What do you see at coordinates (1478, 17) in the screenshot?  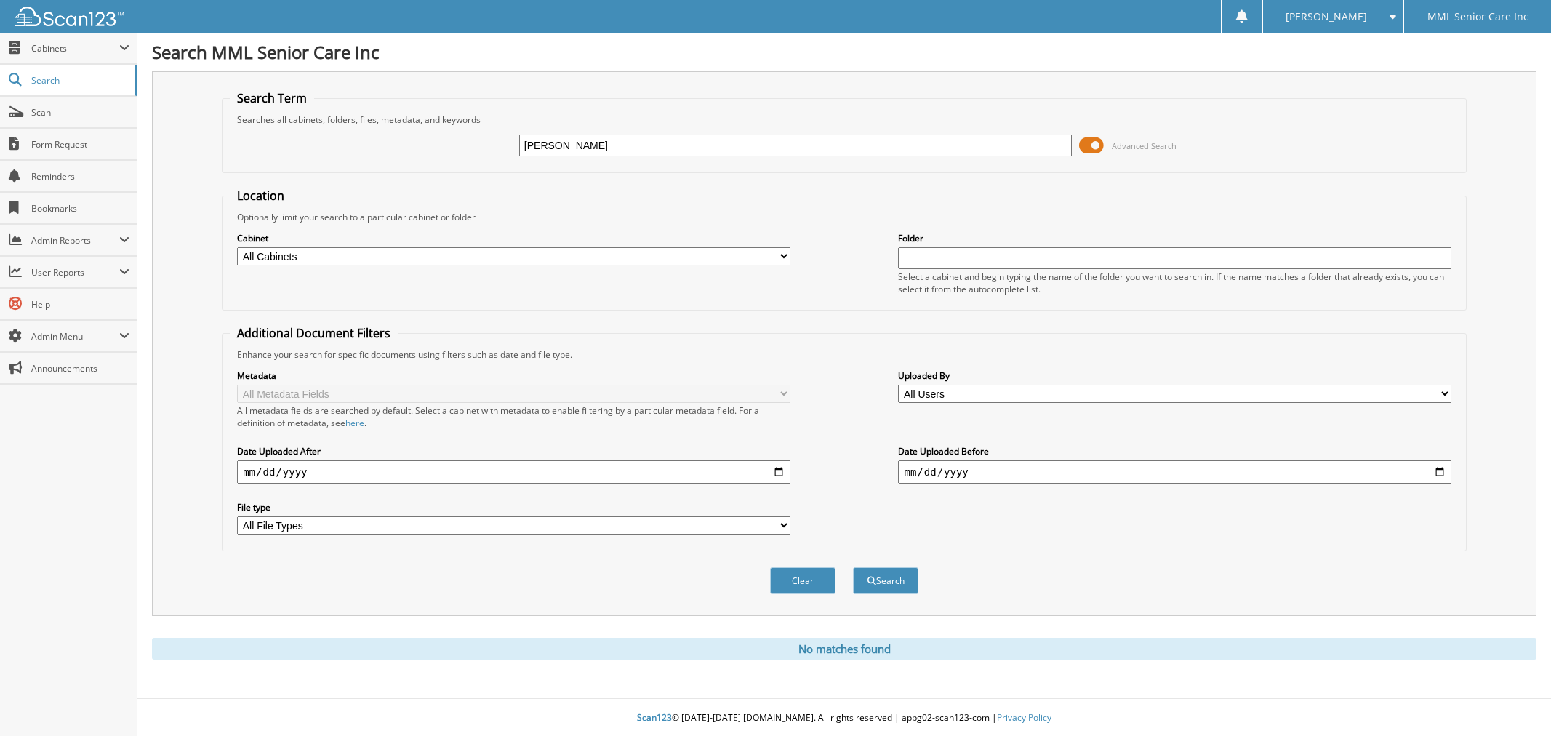 I see `span: MML Senior Care Inc` at bounding box center [1478, 17].